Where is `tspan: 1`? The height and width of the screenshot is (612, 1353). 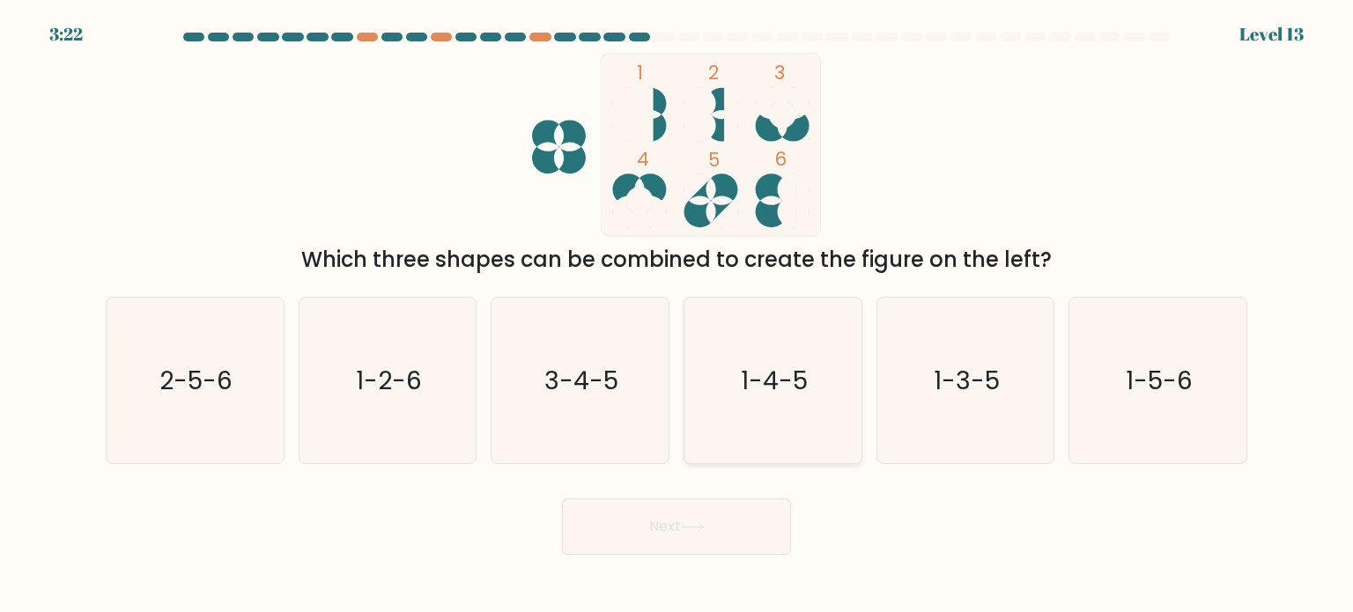 tspan: 1 is located at coordinates (640, 72).